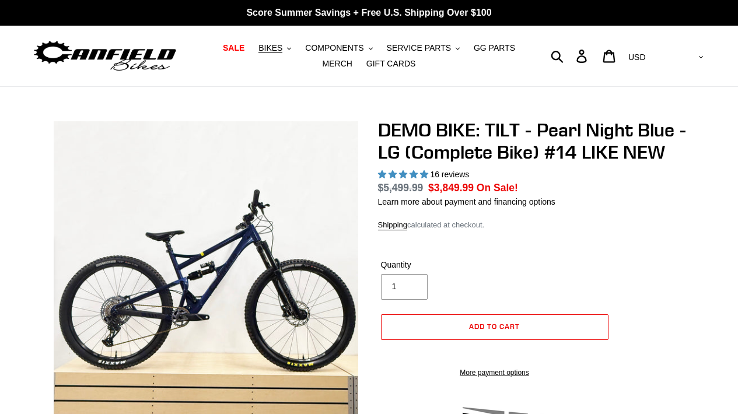 The image size is (738, 414). What do you see at coordinates (338, 48) in the screenshot?
I see `button: COMPONENTS` at bounding box center [338, 48].